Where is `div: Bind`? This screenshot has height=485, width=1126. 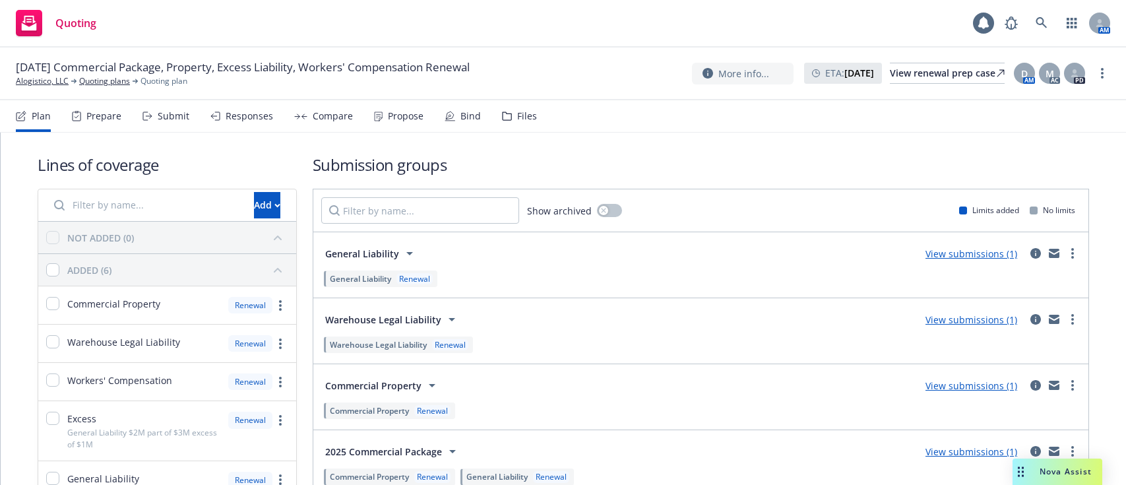 div: Bind is located at coordinates (470, 116).